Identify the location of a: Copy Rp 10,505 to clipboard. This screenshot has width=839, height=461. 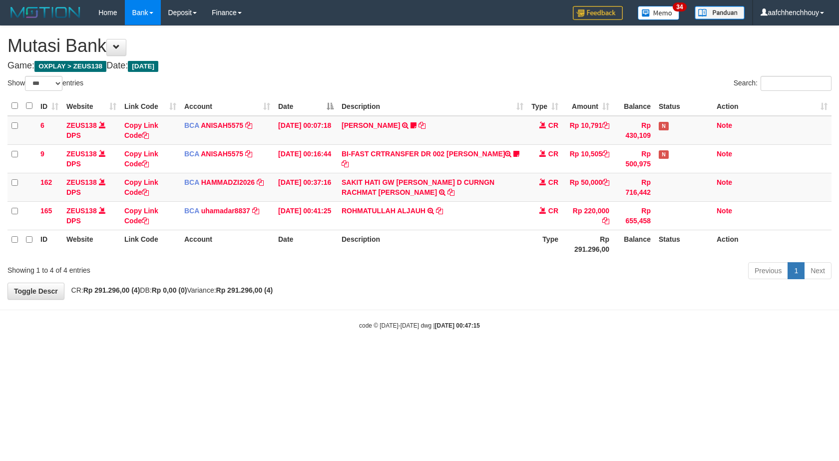
(605, 154).